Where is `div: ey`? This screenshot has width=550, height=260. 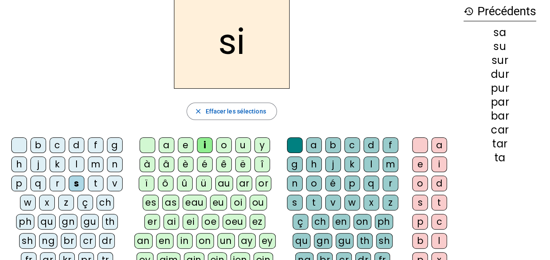 div: ey is located at coordinates (267, 241).